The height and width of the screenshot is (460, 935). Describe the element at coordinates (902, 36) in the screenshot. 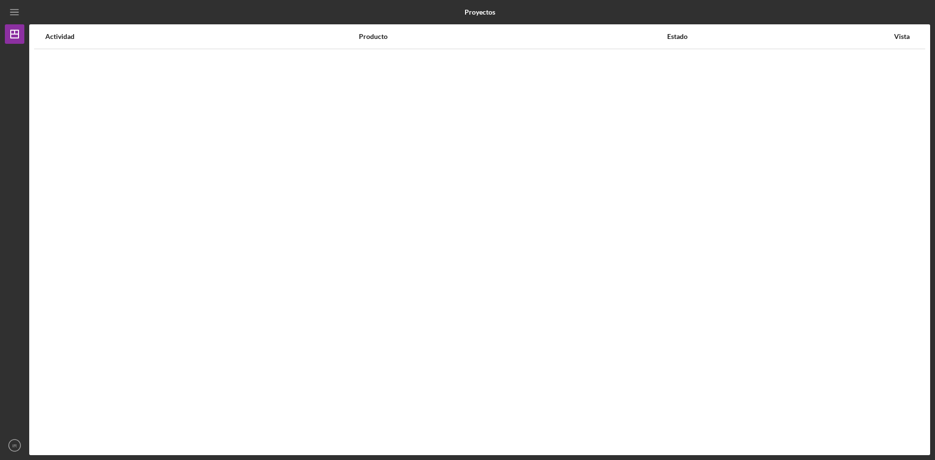

I see `font: Vista` at that location.